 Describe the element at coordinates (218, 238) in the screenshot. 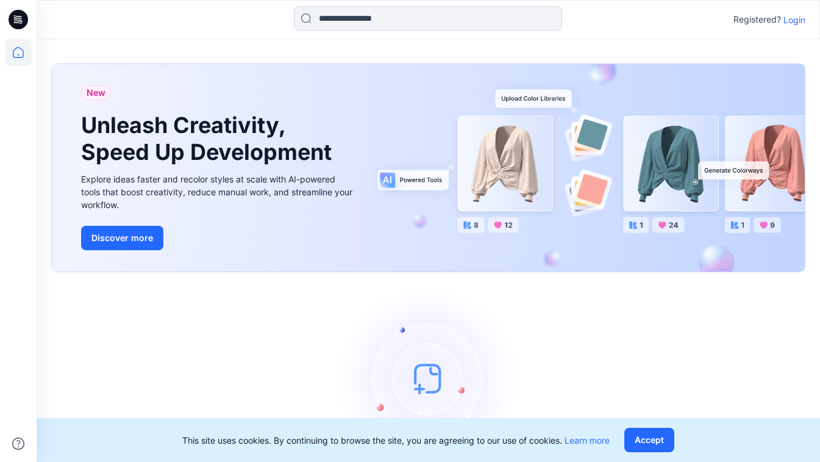

I see `a: Discover more` at that location.